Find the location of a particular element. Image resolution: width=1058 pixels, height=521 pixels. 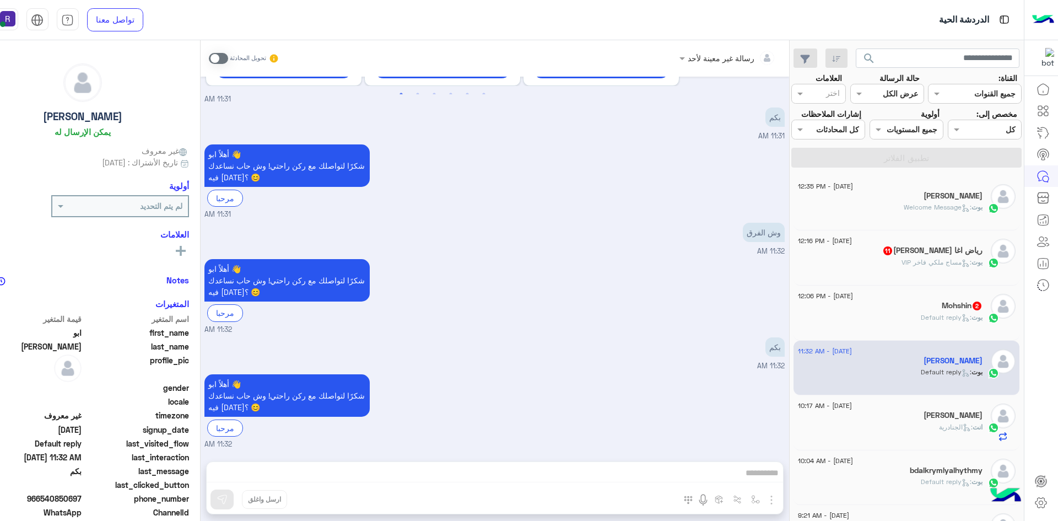

h6: المتغيرات is located at coordinates (172, 304).